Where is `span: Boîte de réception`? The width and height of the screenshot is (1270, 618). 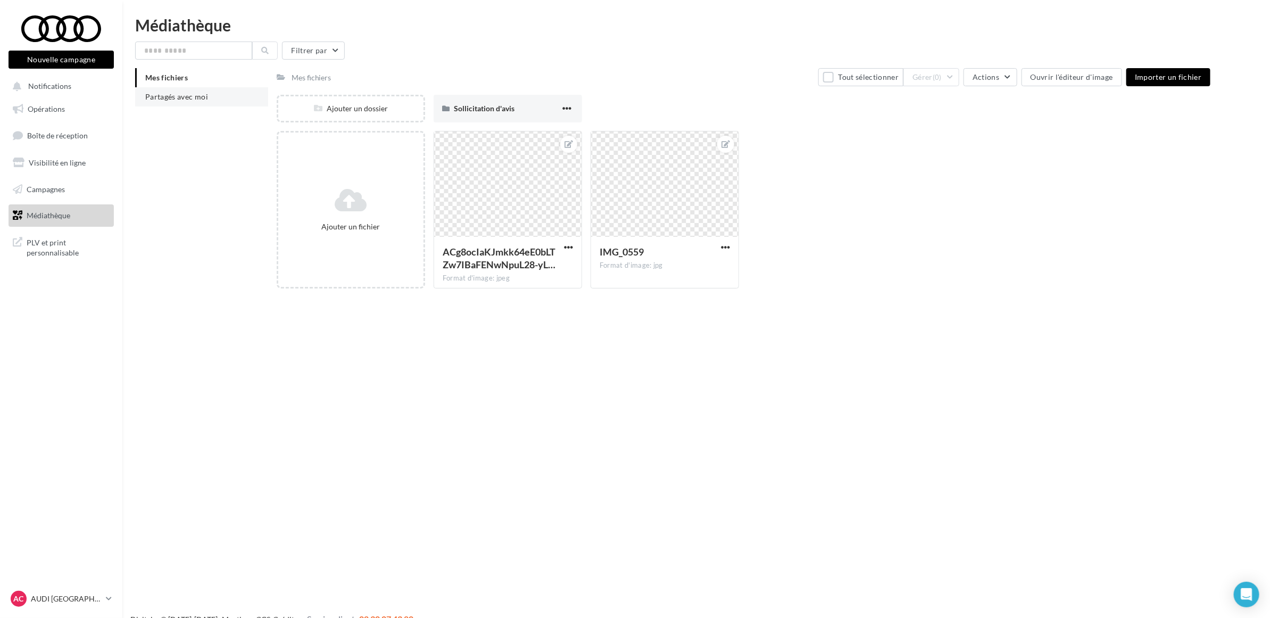 span: Boîte de réception is located at coordinates (57, 135).